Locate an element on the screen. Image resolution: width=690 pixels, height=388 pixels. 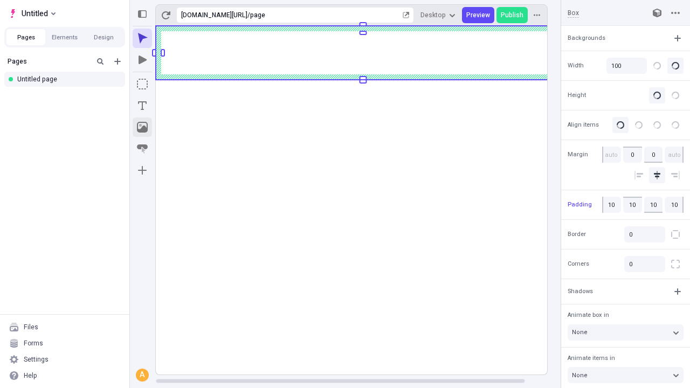
button: Publish is located at coordinates (512, 15).